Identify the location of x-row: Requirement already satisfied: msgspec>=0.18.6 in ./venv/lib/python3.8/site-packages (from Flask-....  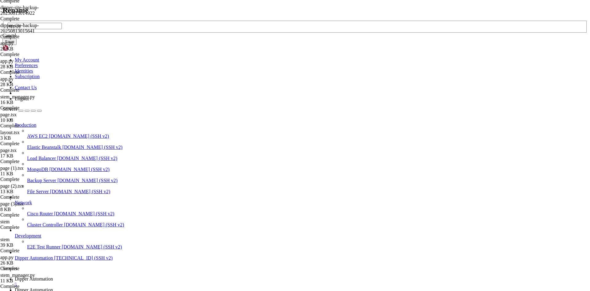
(256, 183).